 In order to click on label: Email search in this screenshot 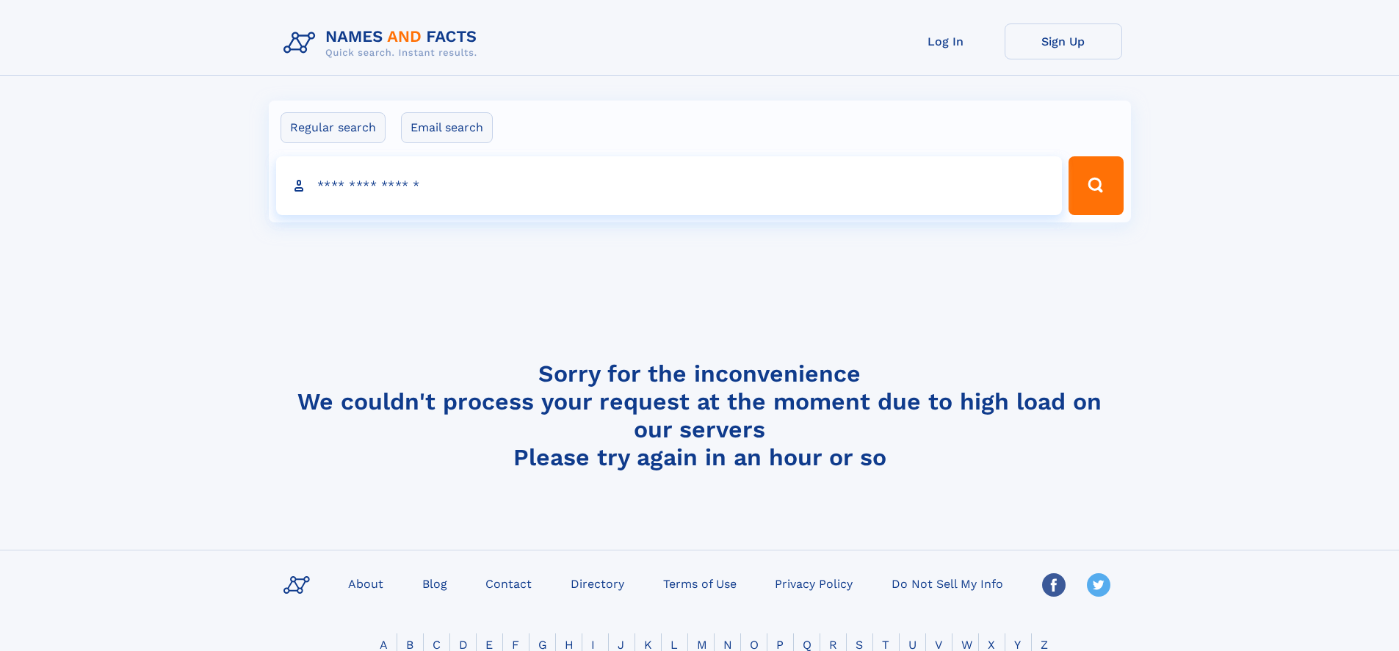, I will do `click(446, 128)`.